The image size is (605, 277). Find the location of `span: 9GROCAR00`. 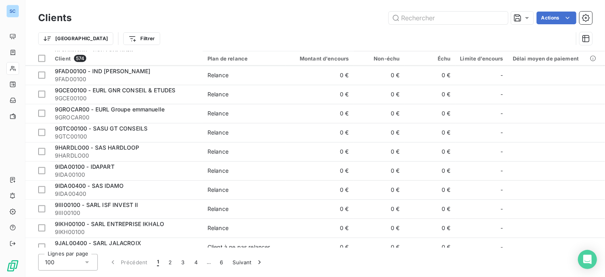

span: 9GROCAR00 is located at coordinates (126, 117).